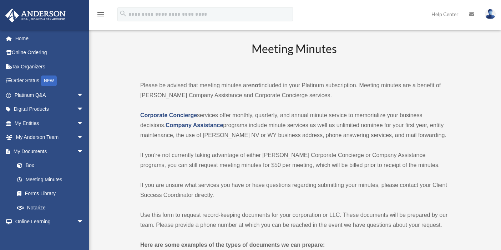  I want to click on p: If you are unsure what services you have or have questions regarding submitting your minutes, ple..., so click(294, 190).